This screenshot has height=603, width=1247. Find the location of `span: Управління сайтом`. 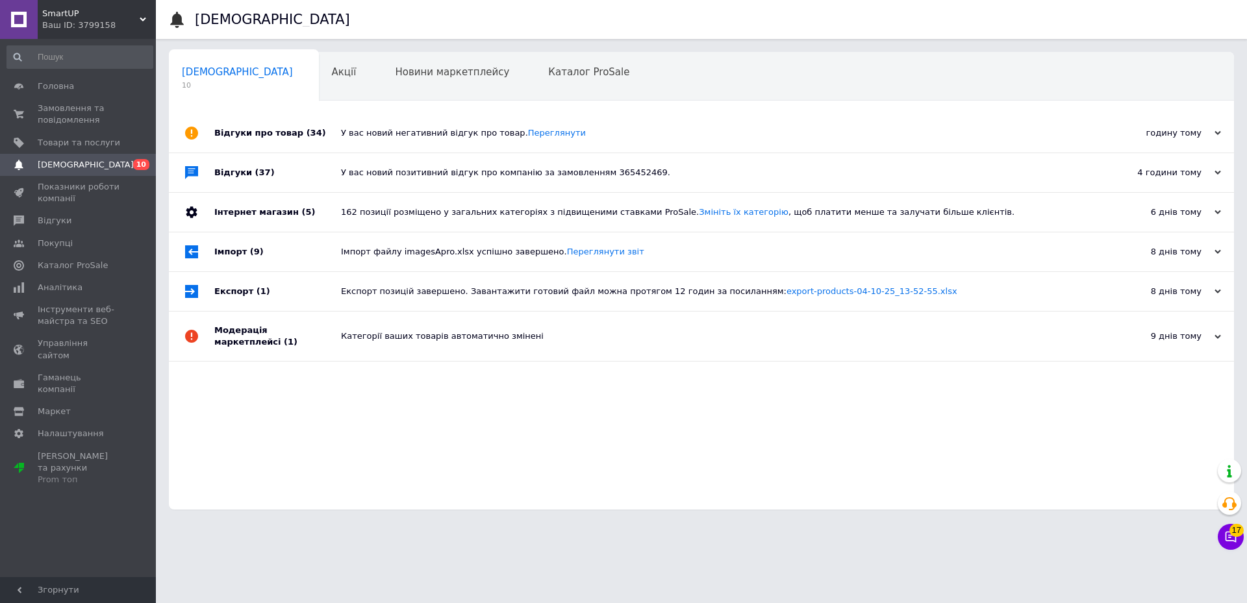

span: Управління сайтом is located at coordinates (79, 349).